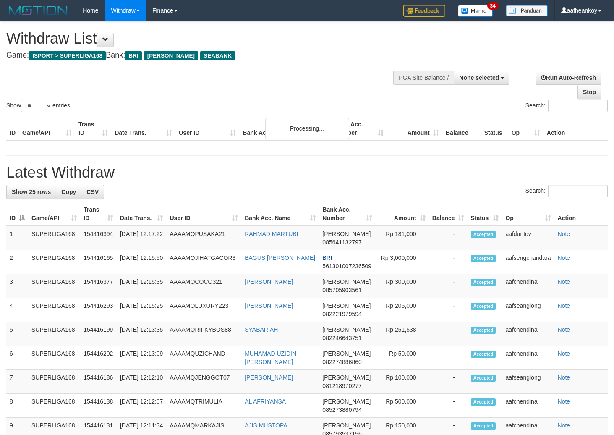  I want to click on a: AJIS MUSTOPA, so click(266, 425).